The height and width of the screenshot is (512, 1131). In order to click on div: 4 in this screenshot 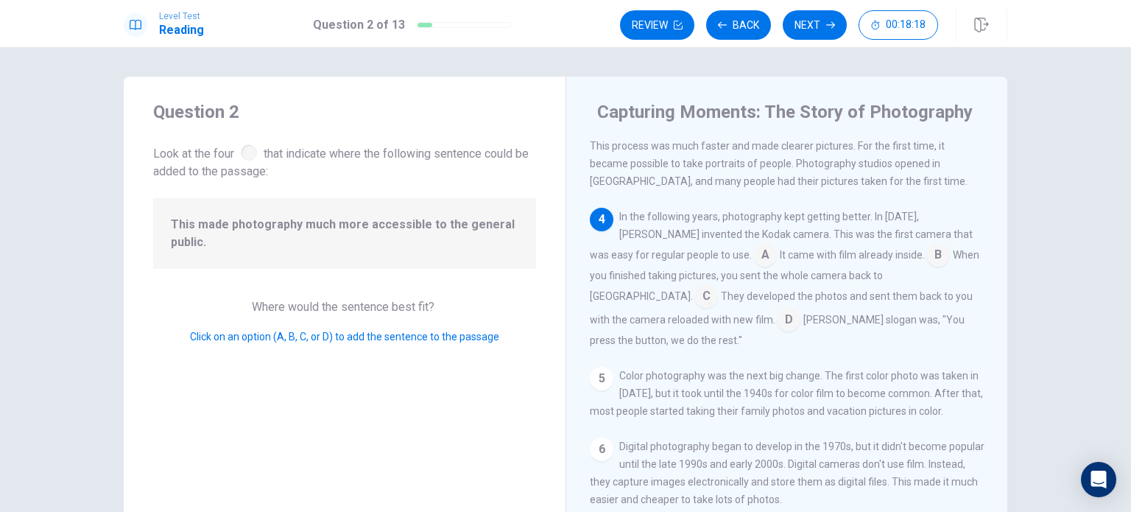, I will do `click(602, 220)`.